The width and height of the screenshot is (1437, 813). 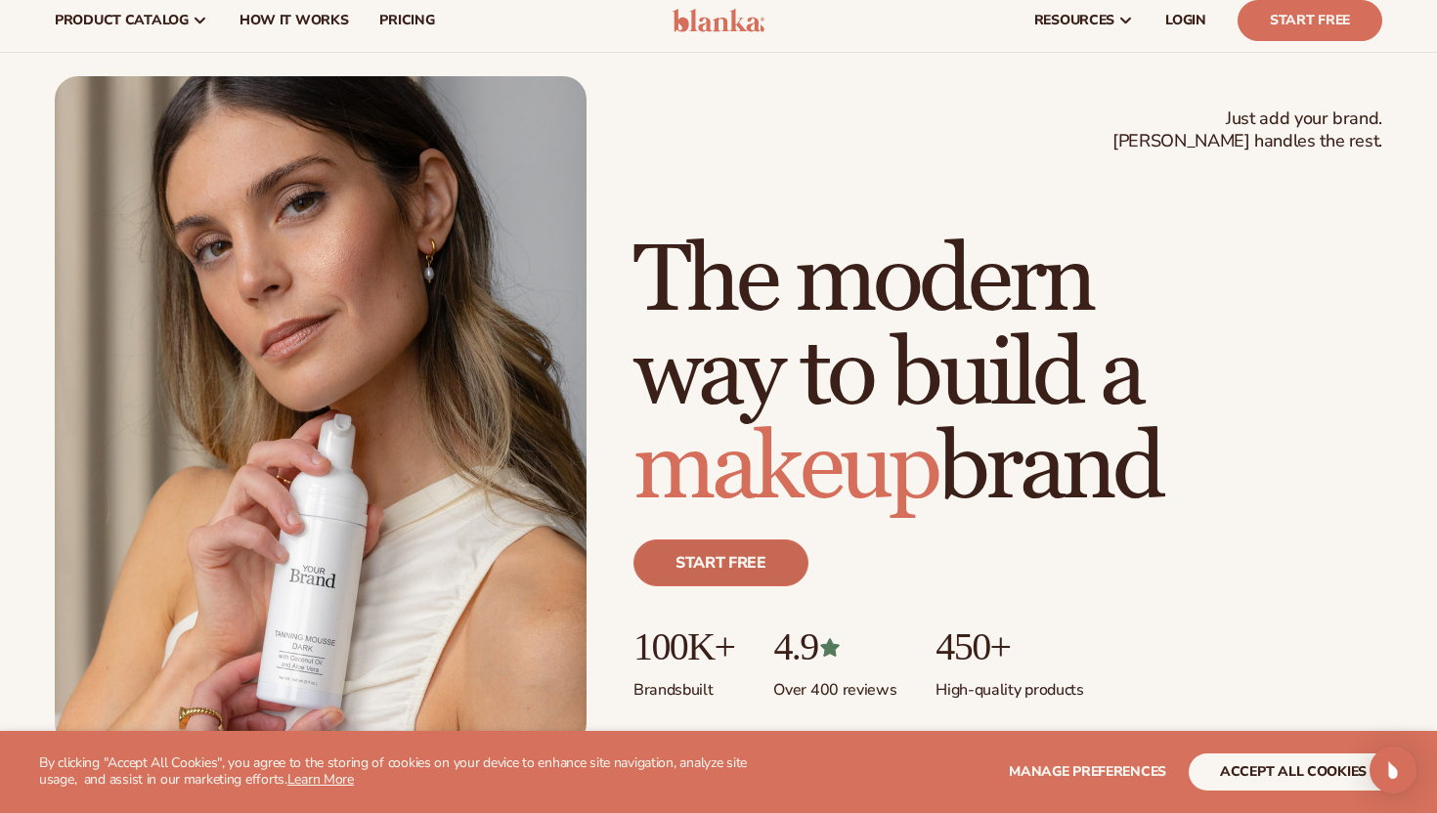 I want to click on span: Manage preferences, so click(x=1087, y=771).